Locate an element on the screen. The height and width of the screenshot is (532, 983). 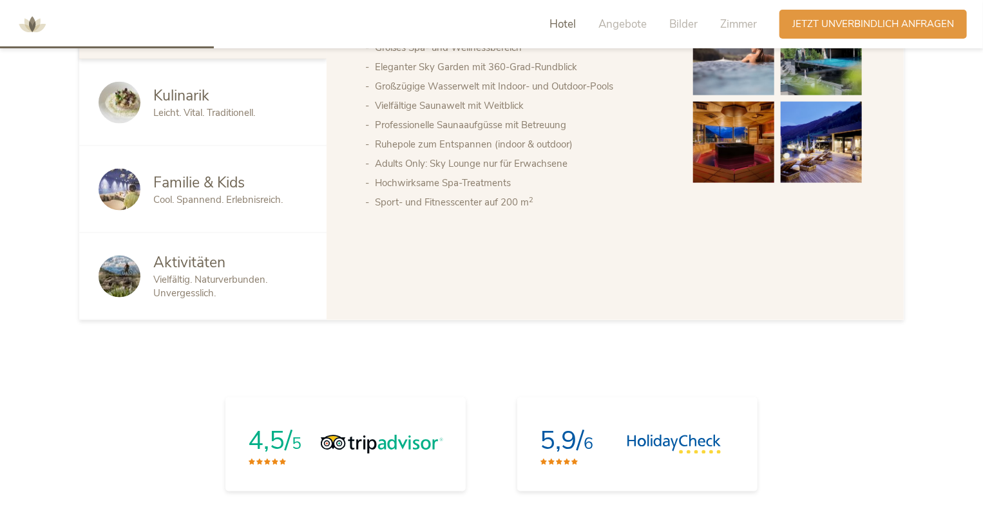
li: Vielfältige Saunawelt mit Weitblick is located at coordinates (521, 106).